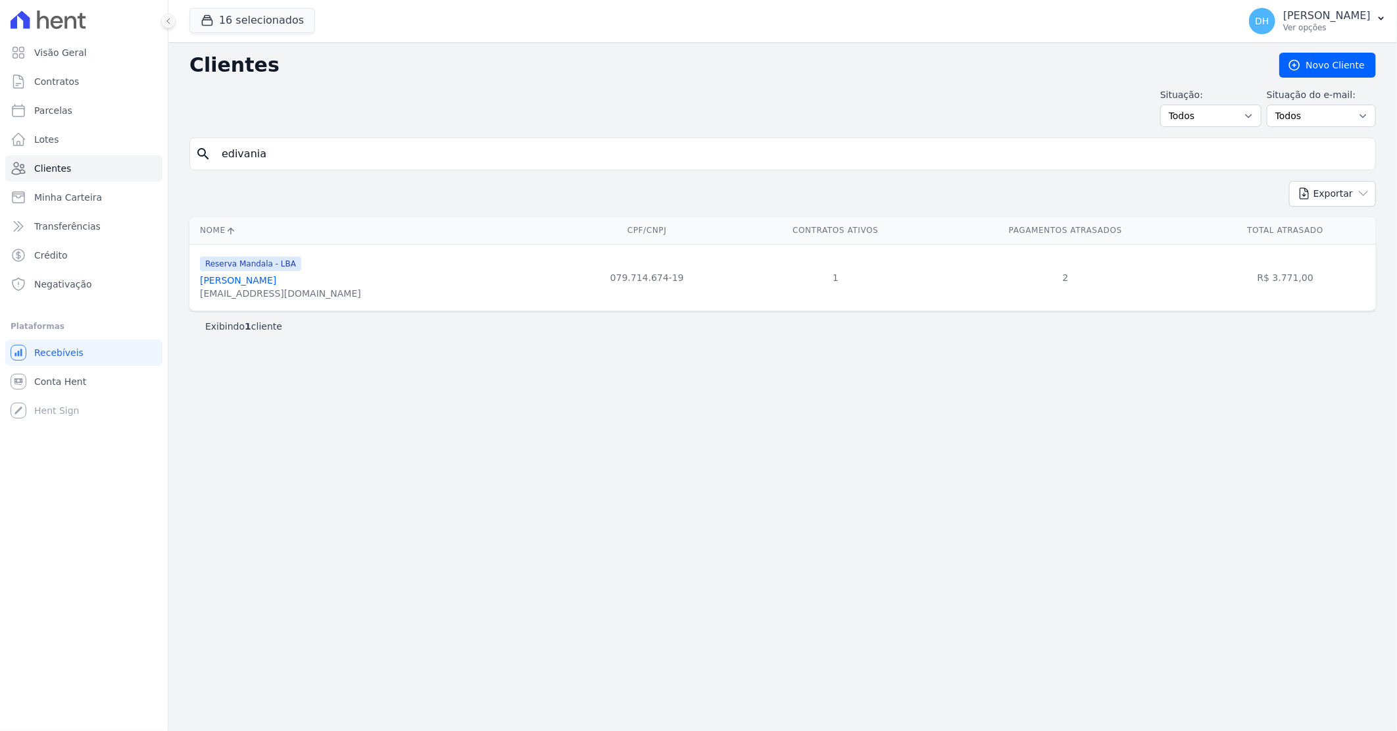 This screenshot has width=1397, height=731. Describe the element at coordinates (792, 154) in the screenshot. I see `input: Buscar por nome, CPF ou e-mail` at that location.